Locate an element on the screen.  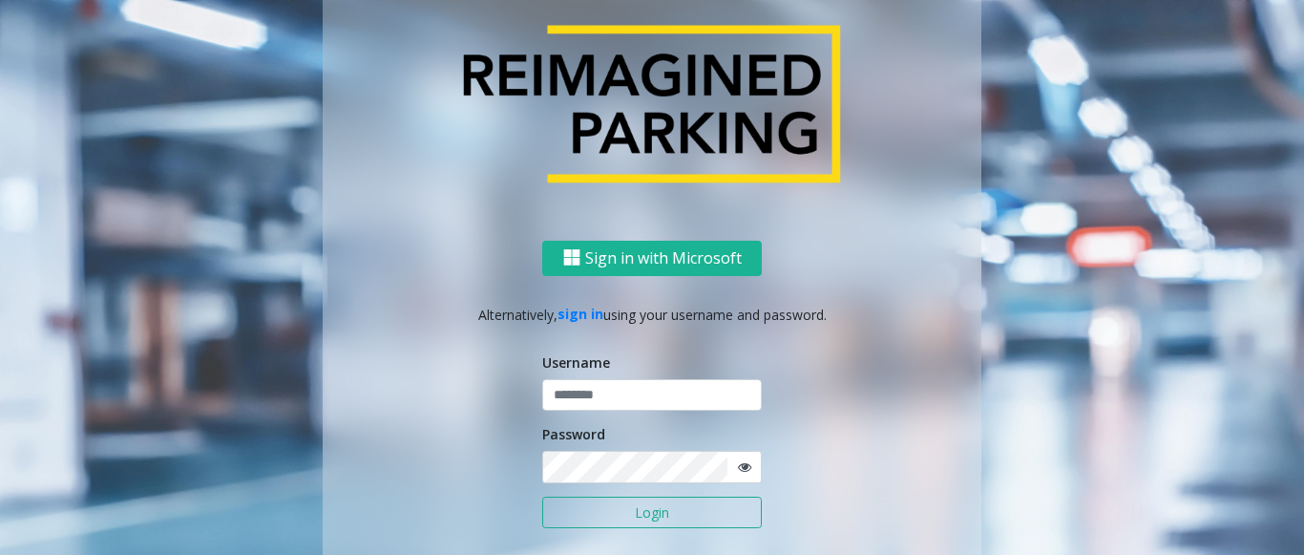
button: Sign in with Microsoft is located at coordinates (652, 257).